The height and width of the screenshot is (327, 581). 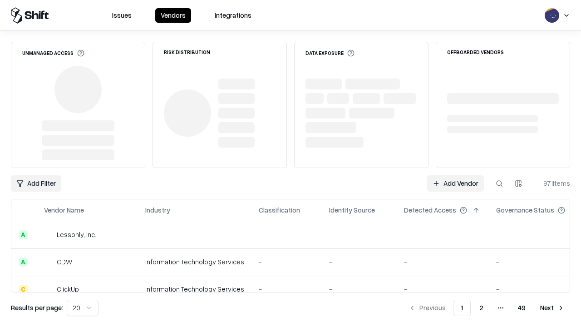 What do you see at coordinates (53, 53) in the screenshot?
I see `div: Unmanaged Access` at bounding box center [53, 53].